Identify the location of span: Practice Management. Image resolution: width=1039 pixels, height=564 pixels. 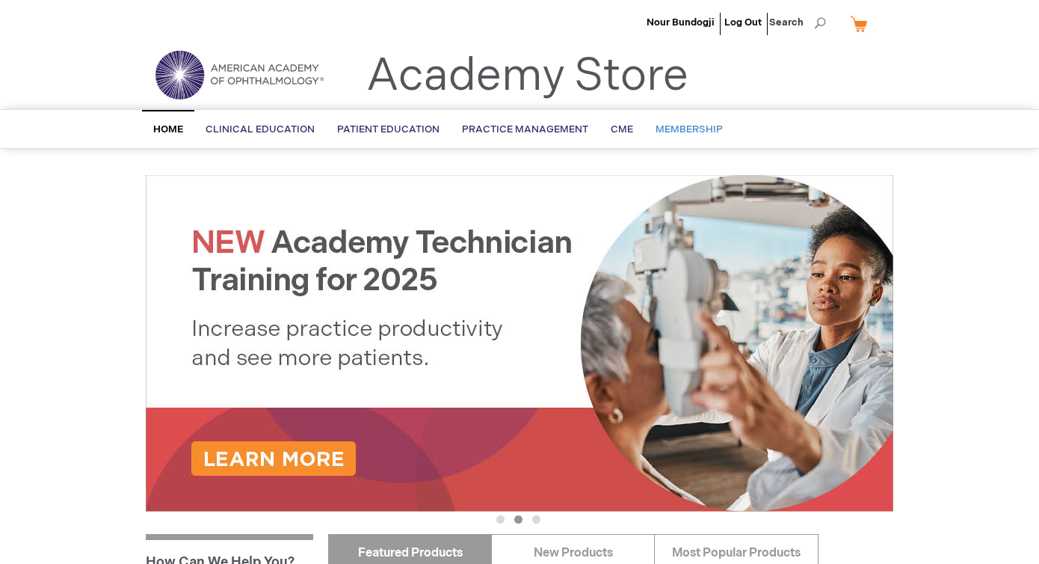
(525, 129).